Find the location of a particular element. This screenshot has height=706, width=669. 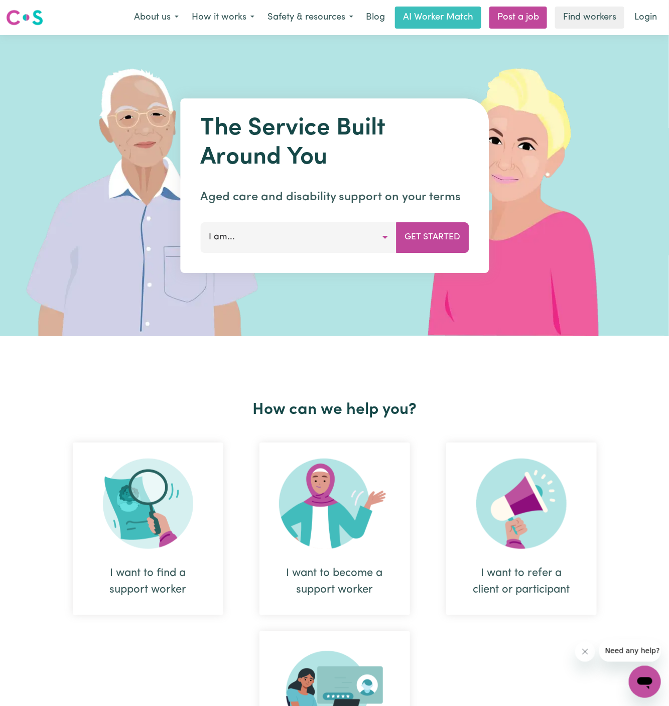

h2: How can we help you? is located at coordinates (335, 410).